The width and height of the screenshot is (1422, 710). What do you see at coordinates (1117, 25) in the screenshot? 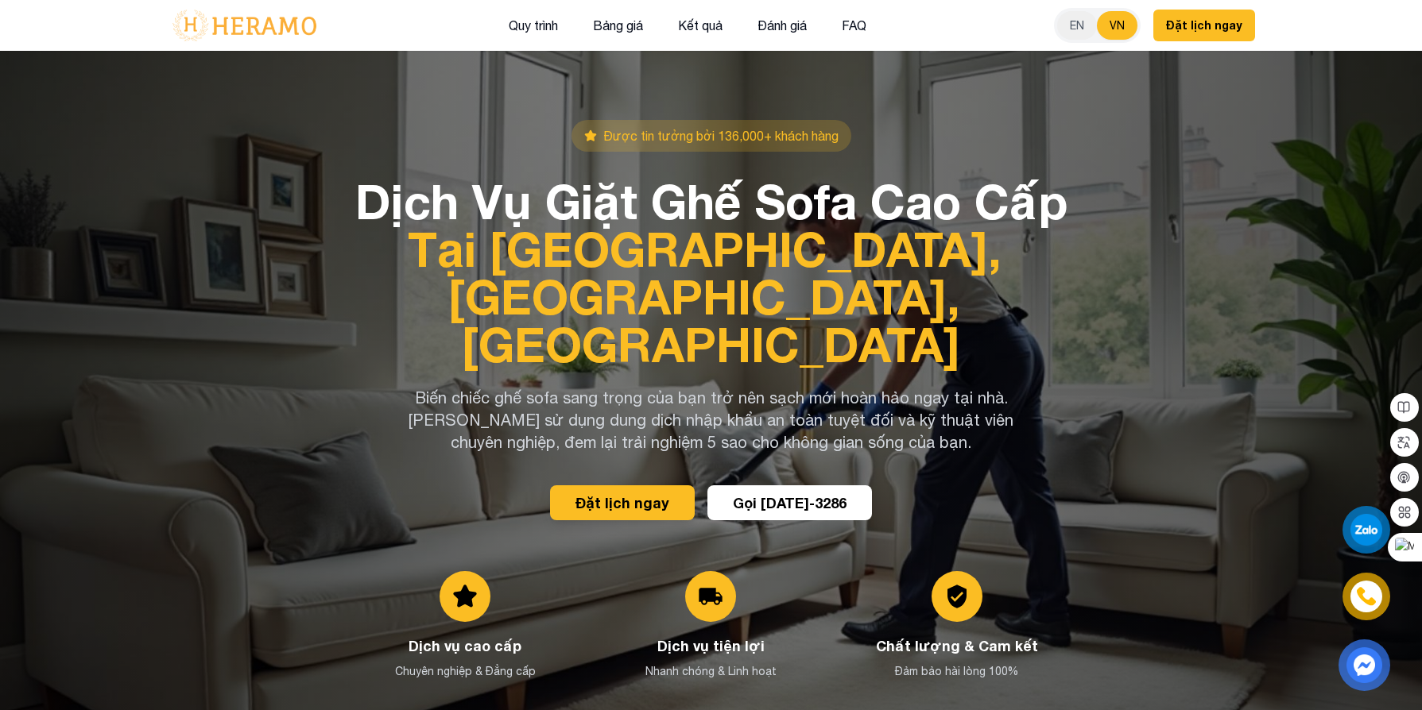
I see `button: VN` at bounding box center [1117, 25].